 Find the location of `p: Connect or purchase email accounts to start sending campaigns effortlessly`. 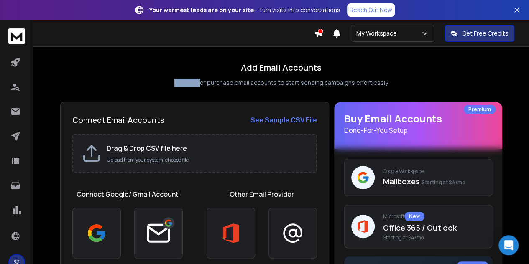

p: Connect or purchase email accounts to start sending campaigns effortlessly is located at coordinates (281, 83).